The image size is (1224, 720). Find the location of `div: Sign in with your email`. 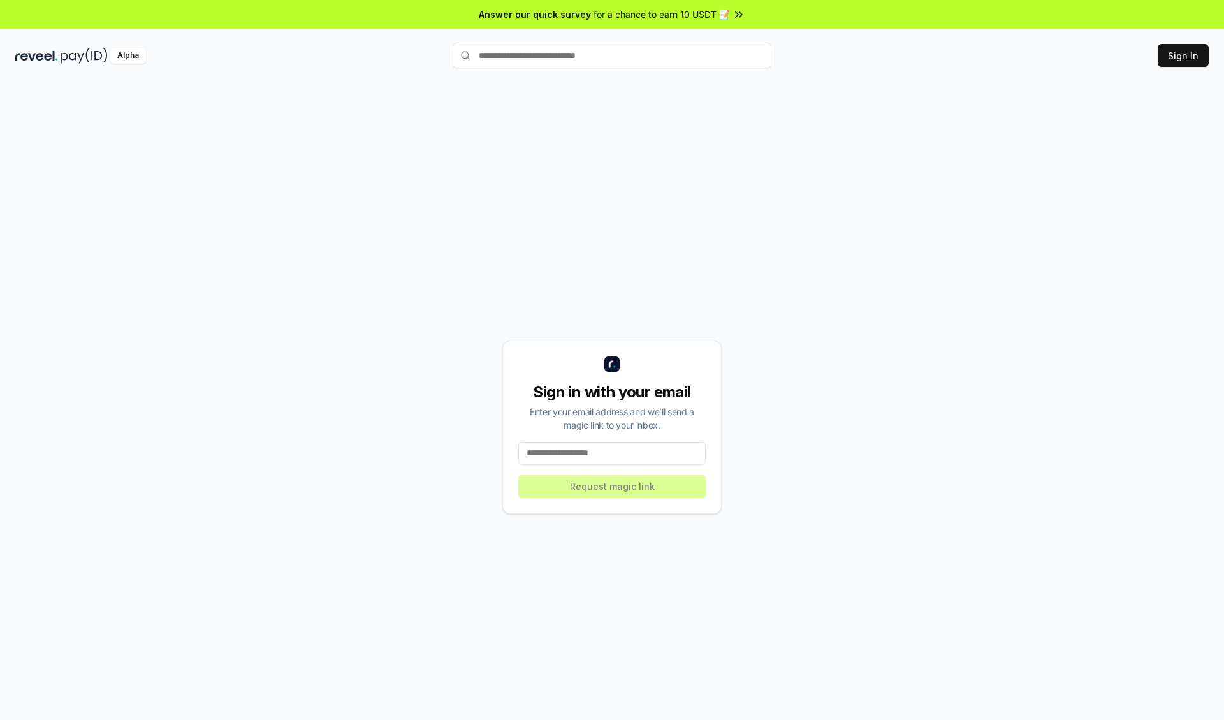

div: Sign in with your email is located at coordinates (612, 392).